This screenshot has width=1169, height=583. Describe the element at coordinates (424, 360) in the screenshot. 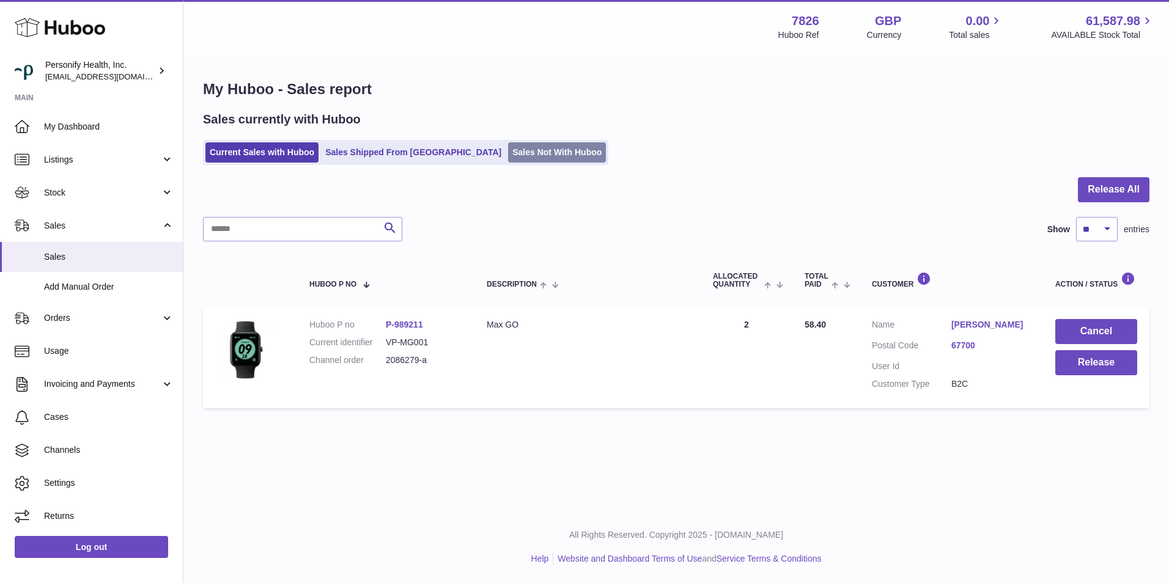

I see `dd: 2086279-a` at that location.